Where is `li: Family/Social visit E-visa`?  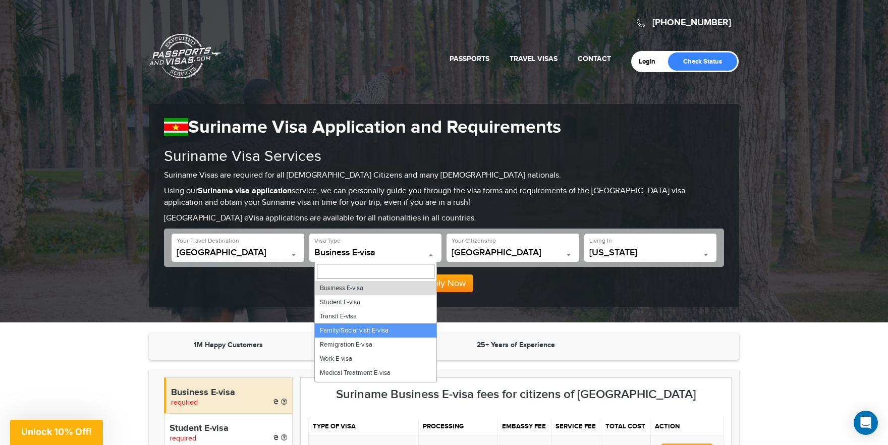 li: Family/Social visit E-visa is located at coordinates (375, 331).